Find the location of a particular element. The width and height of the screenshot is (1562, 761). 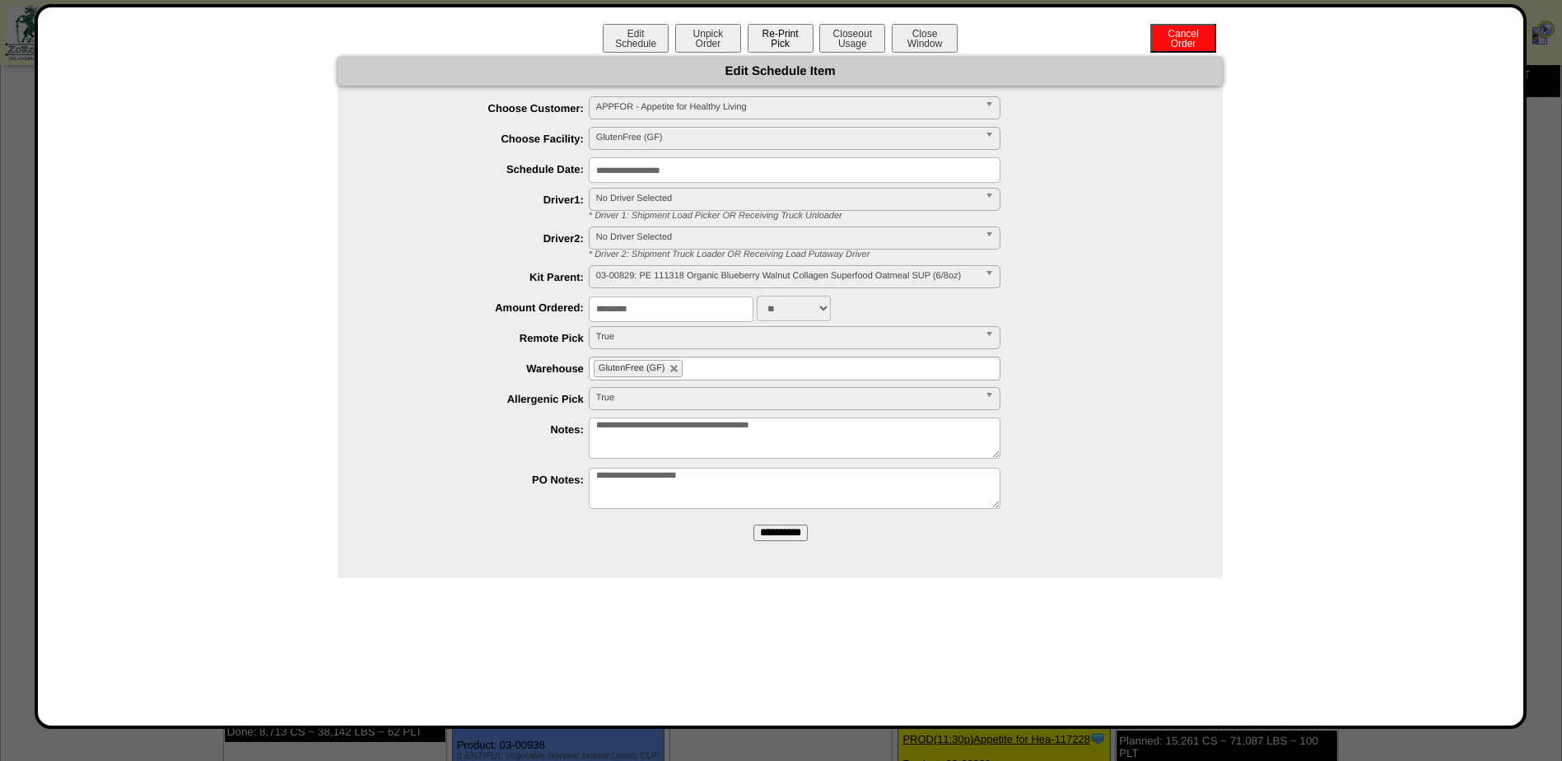

button: CloseWindow is located at coordinates (925, 38).